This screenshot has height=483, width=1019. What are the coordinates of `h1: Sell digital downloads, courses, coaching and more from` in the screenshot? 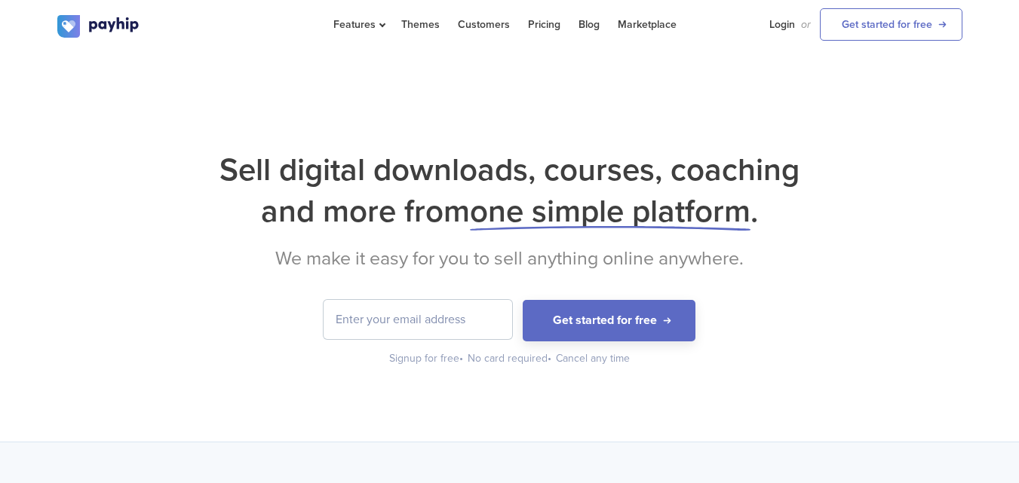 It's located at (510, 191).